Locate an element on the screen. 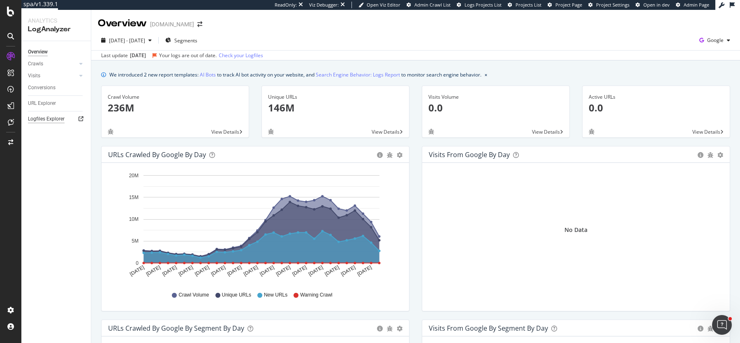 Image resolution: width=740 pixels, height=343 pixels. text: 0 is located at coordinates (137, 263).